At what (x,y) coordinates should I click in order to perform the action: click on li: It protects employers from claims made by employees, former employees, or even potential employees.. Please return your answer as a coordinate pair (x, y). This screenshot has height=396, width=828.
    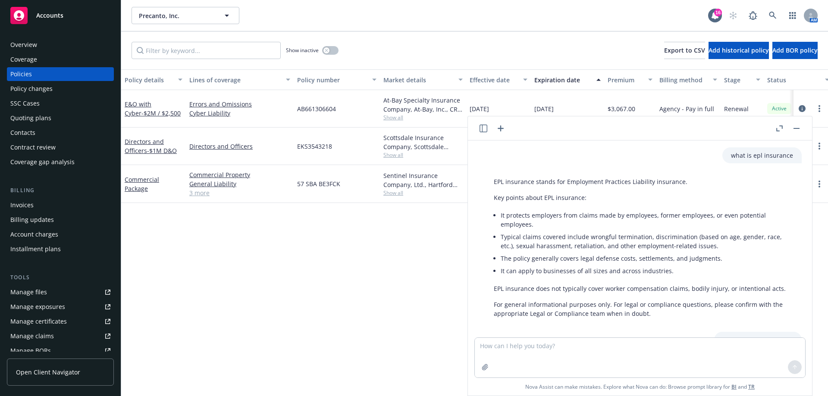
    Looking at the image, I should click on (647, 220).